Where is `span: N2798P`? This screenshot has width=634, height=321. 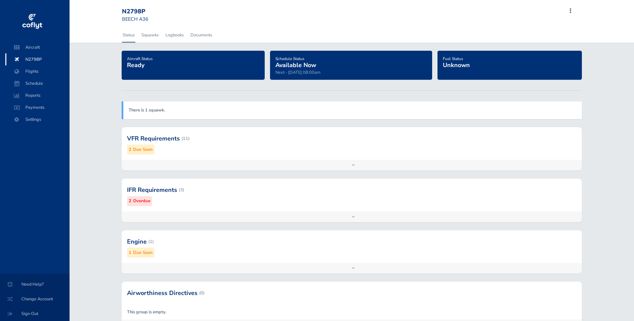 span: N2798P is located at coordinates (37, 59).